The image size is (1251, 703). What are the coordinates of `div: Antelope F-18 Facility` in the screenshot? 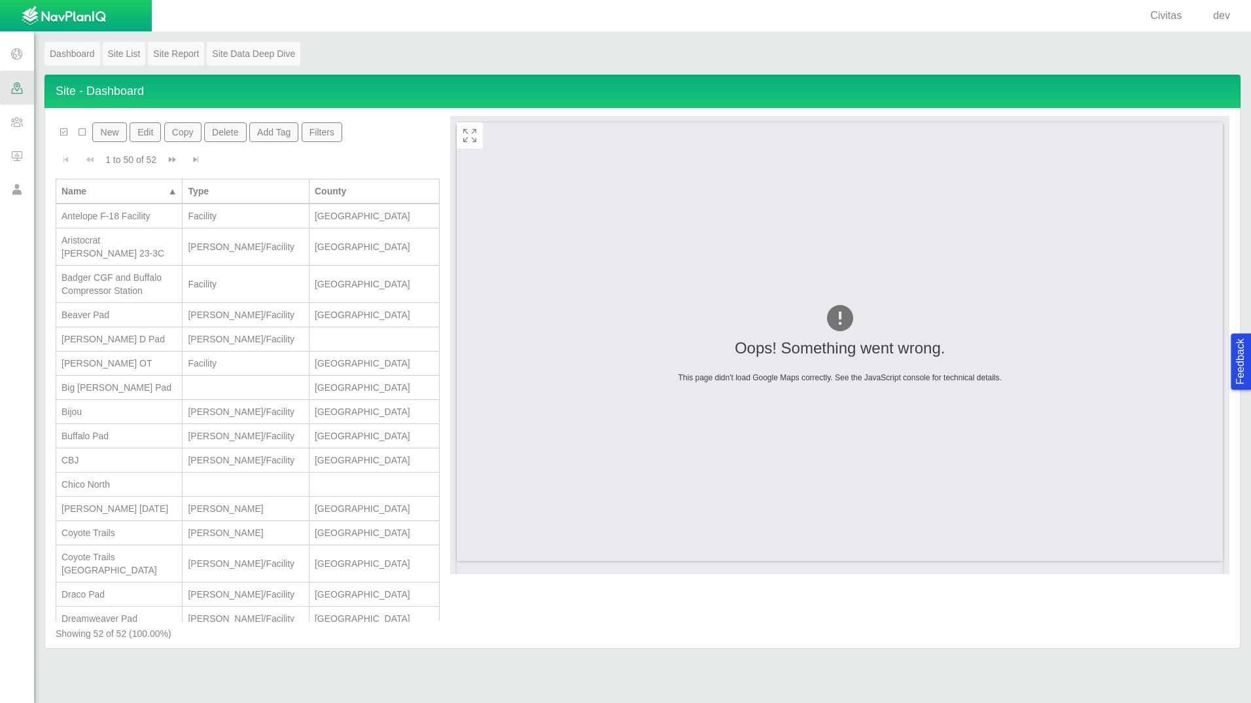 It's located at (119, 216).